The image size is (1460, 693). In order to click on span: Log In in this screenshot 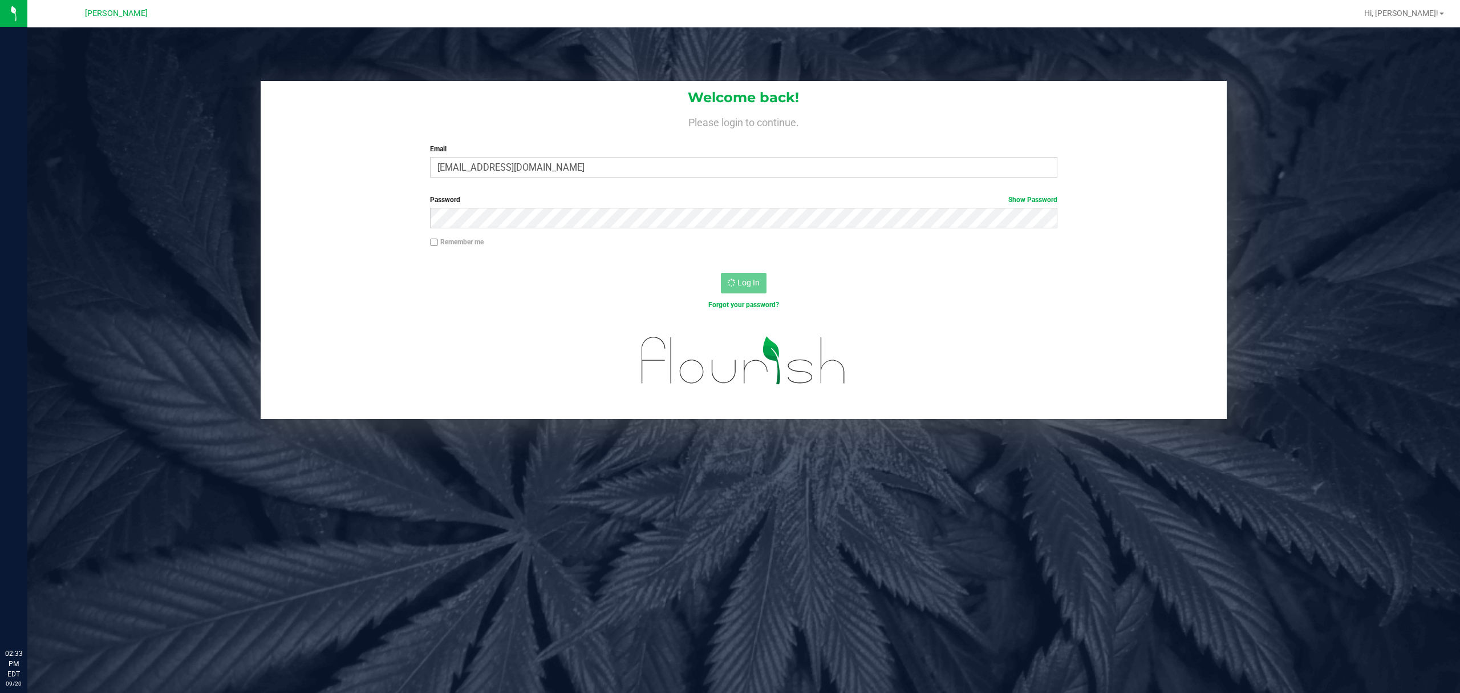, I will do `click(748, 282)`.